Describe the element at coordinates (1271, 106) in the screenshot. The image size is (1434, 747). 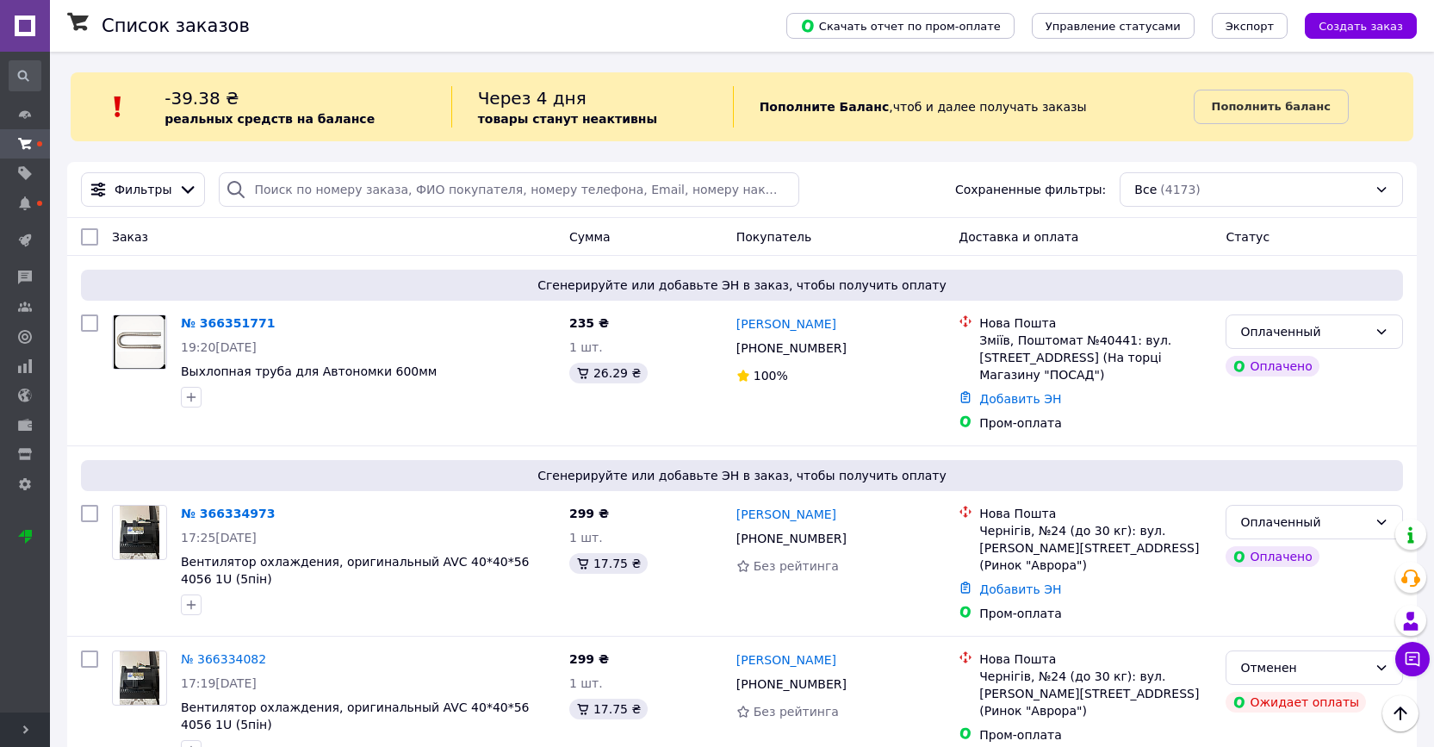
I see `b: Пополнить баланс` at that location.